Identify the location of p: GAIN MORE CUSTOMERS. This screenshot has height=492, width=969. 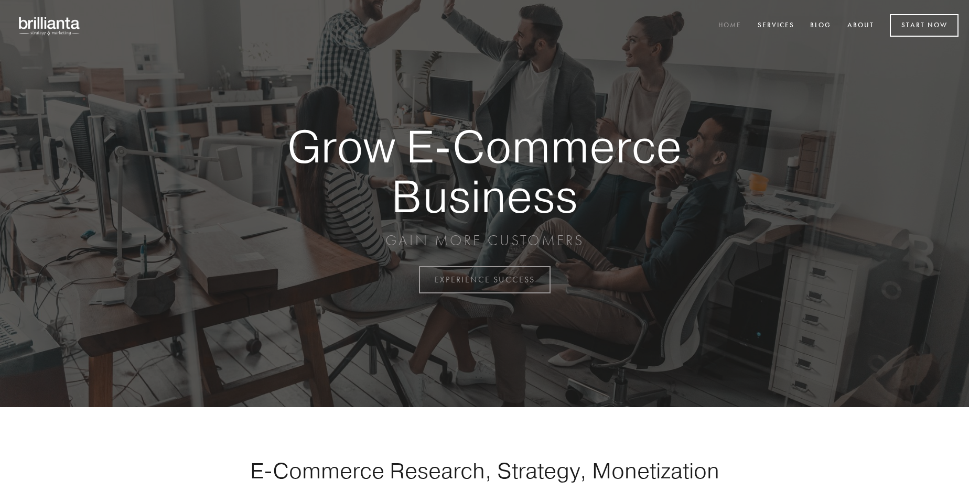
(484, 241).